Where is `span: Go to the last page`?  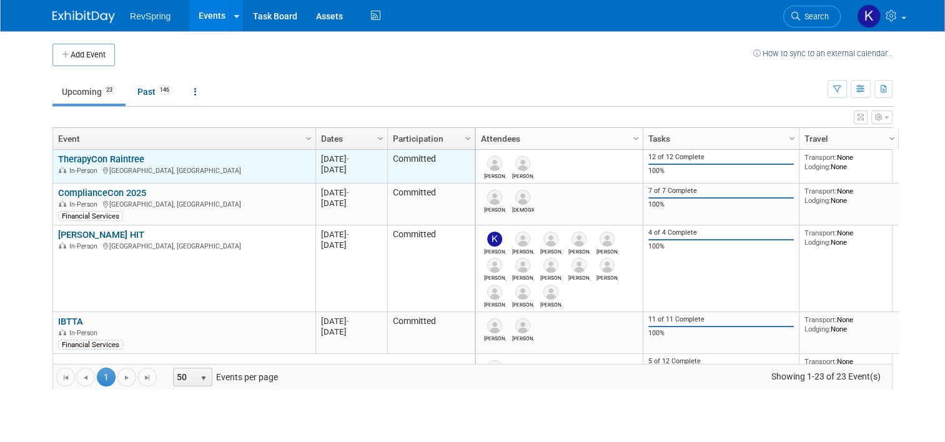
span: Go to the last page is located at coordinates (147, 378).